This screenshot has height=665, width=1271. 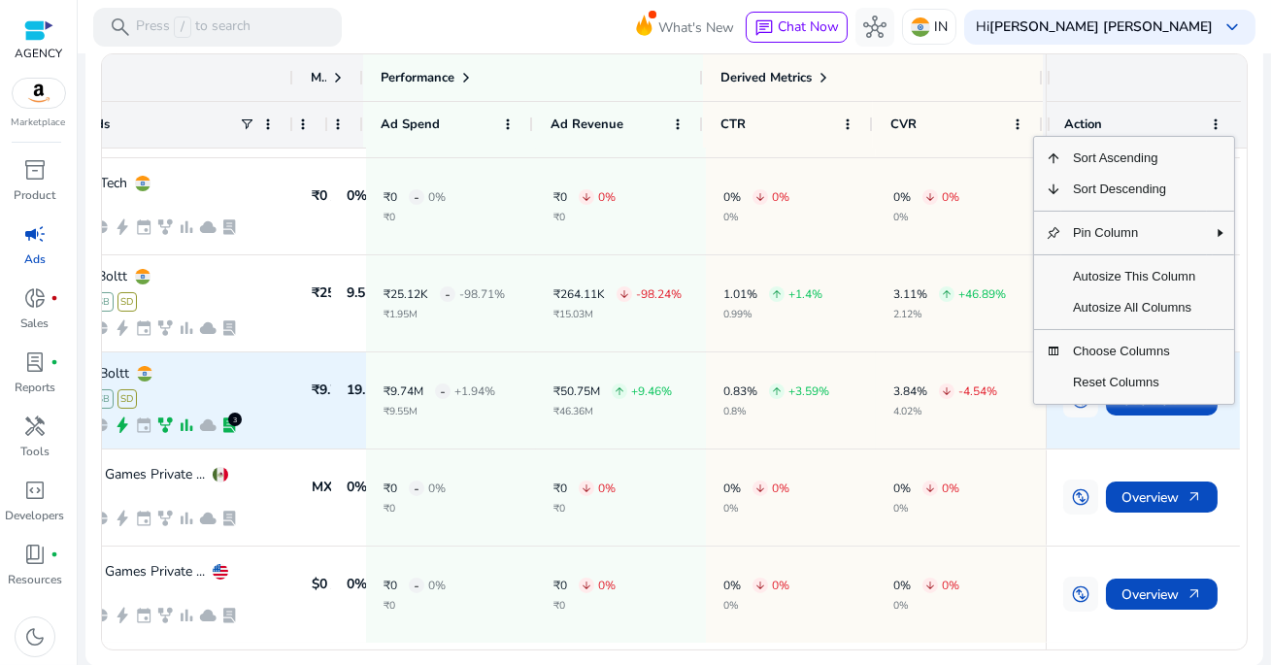 What do you see at coordinates (950, 315) in the screenshot?
I see `p: 2.12%` at bounding box center [950, 315].